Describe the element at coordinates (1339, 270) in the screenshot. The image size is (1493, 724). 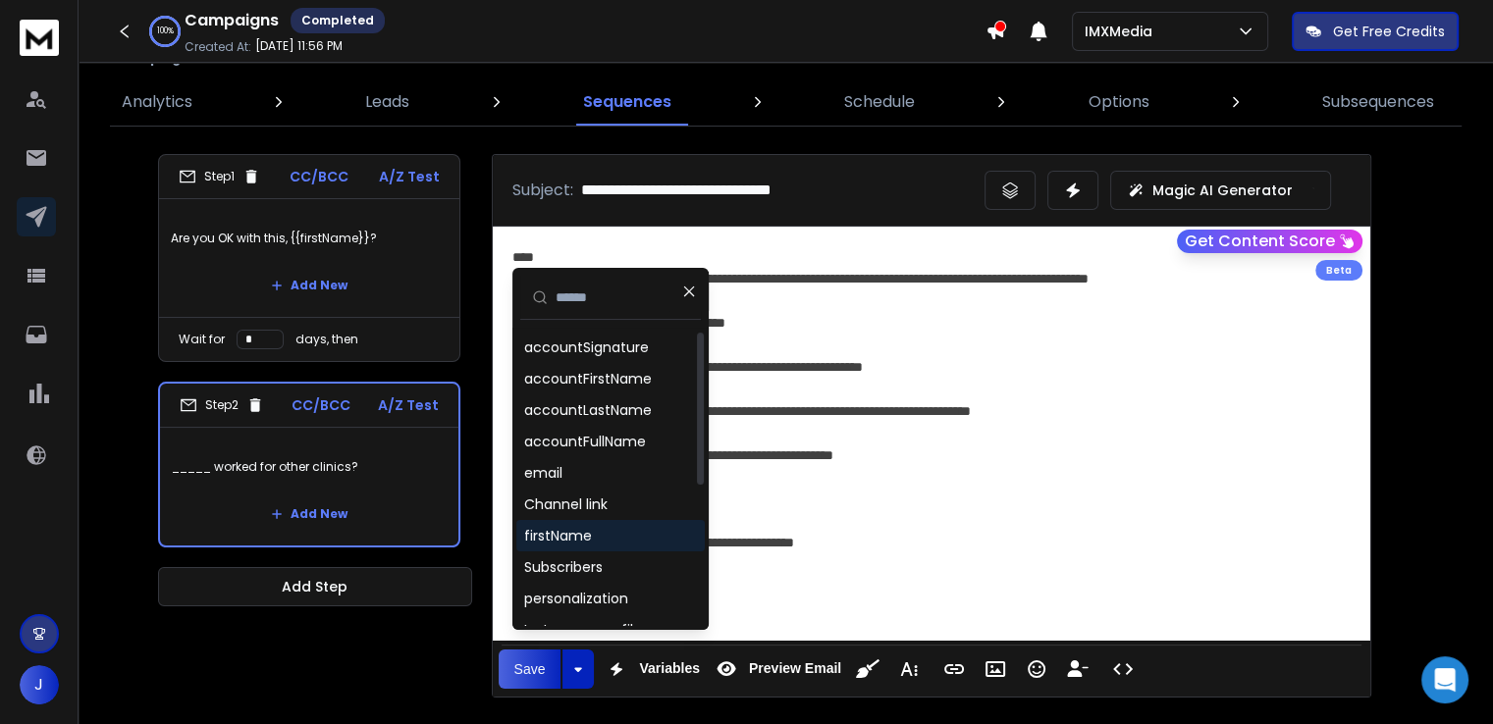
I see `div: Beta` at that location.